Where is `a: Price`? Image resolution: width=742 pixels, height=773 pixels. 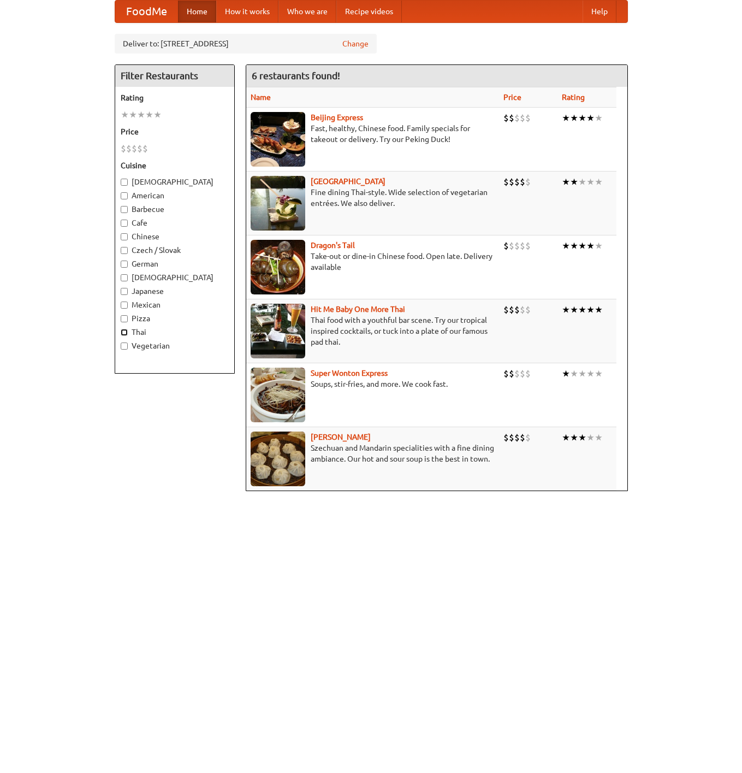
a: Price is located at coordinates (512, 97).